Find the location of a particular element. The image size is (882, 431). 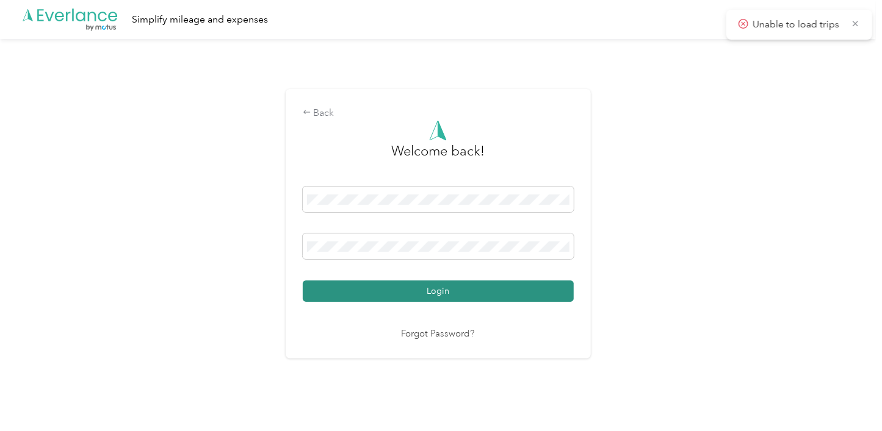

div: Back is located at coordinates (438, 113).